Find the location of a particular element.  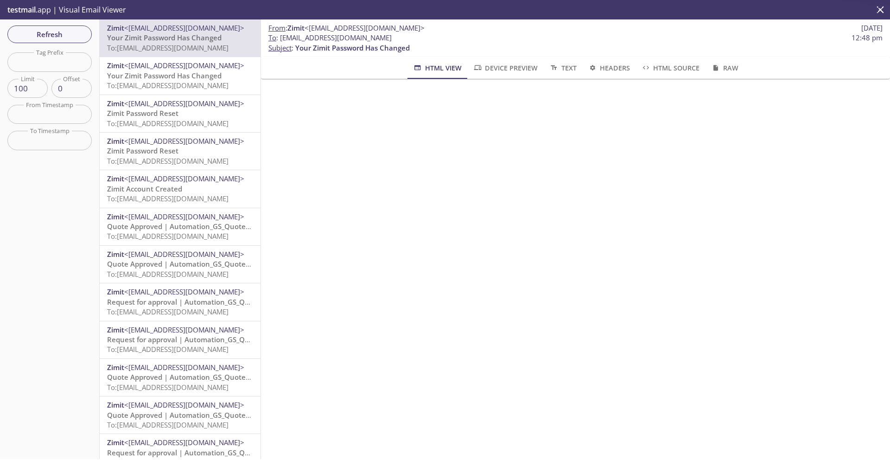

span: Text is located at coordinates (562, 68).